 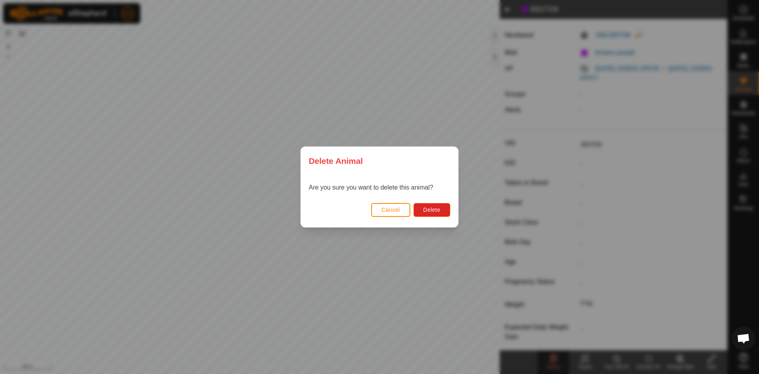 What do you see at coordinates (380, 161) in the screenshot?
I see `div: Delete Animal` at bounding box center [380, 161].